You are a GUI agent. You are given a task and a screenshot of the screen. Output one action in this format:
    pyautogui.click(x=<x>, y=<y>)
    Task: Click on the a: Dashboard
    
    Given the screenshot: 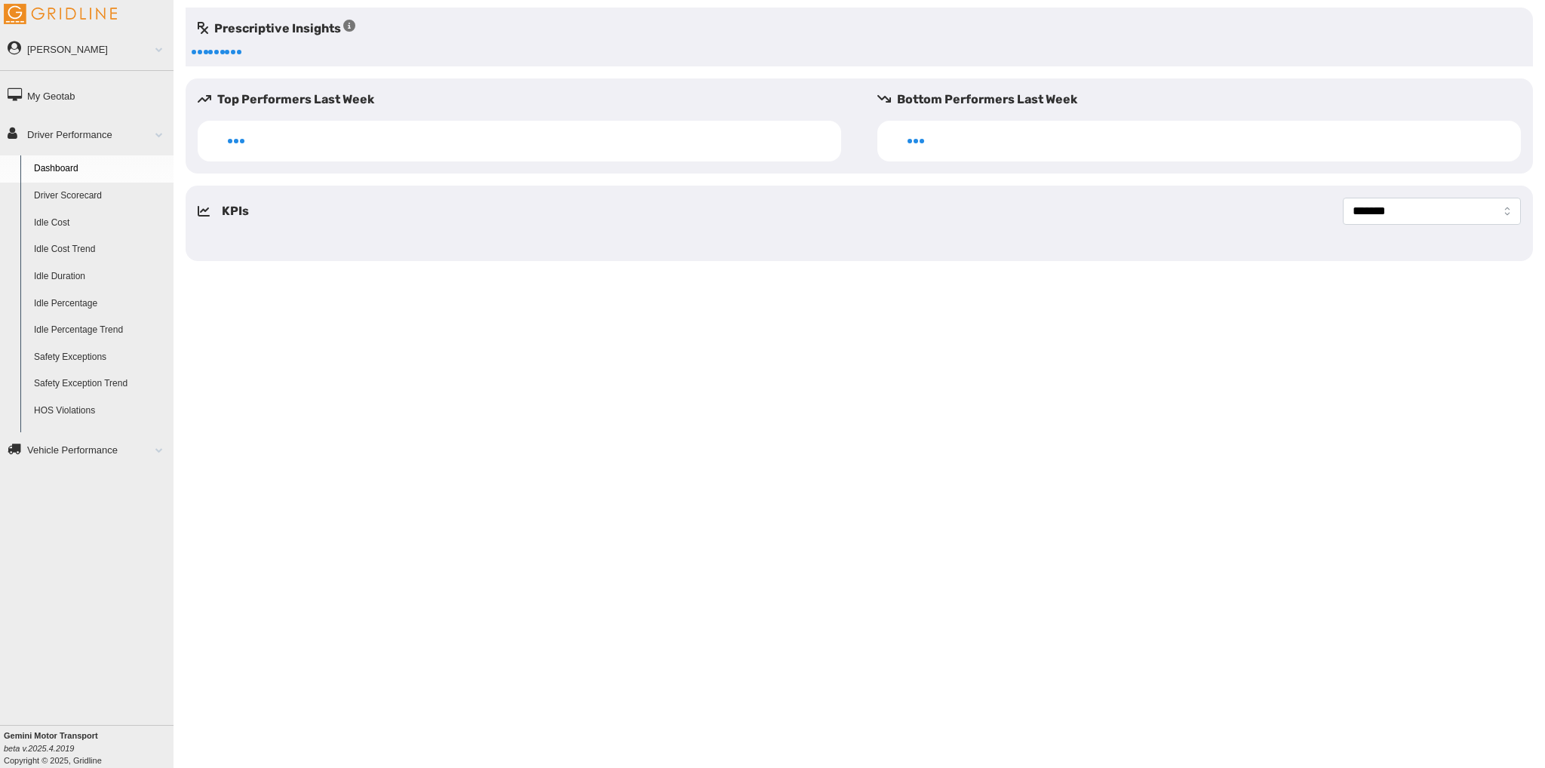 What is the action you would take?
    pyautogui.click(x=100, y=169)
    